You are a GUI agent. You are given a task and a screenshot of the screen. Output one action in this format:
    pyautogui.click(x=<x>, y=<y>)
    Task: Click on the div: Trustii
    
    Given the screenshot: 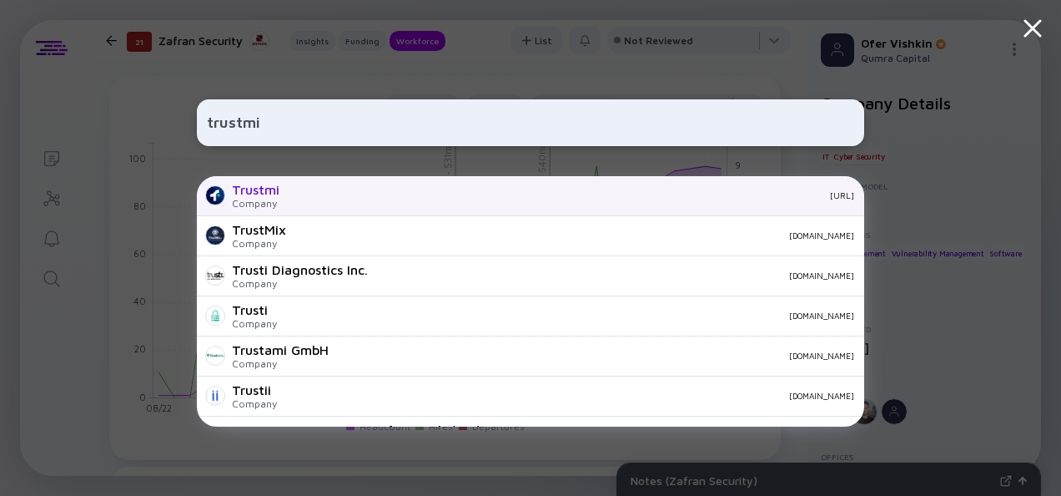 What is the action you would take?
    pyautogui.click(x=254, y=390)
    